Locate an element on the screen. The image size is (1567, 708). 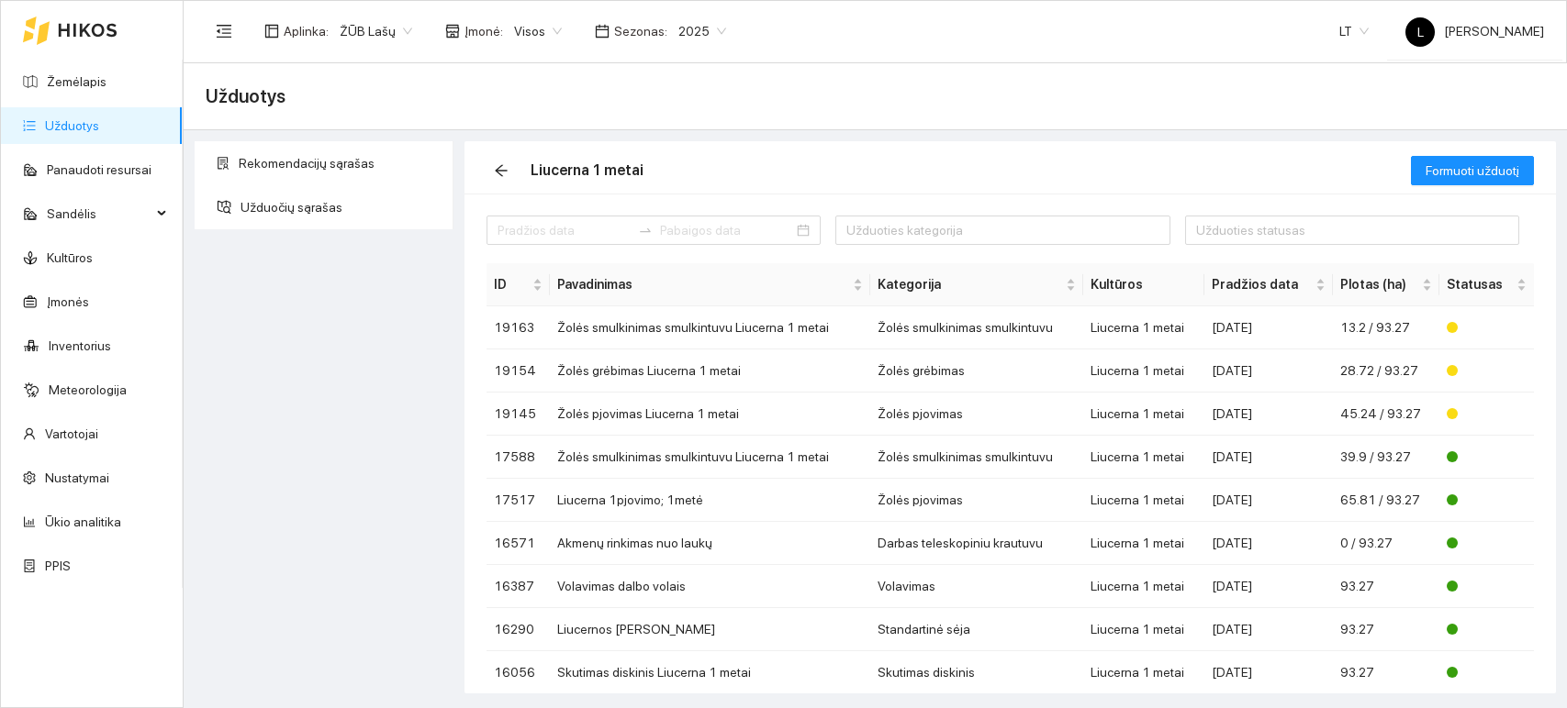
a: Ūkio analitika is located at coordinates (83, 522).